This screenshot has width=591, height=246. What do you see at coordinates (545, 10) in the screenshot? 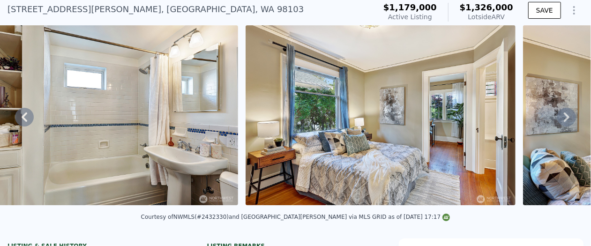
I see `button: SAVE` at bounding box center [545, 10].